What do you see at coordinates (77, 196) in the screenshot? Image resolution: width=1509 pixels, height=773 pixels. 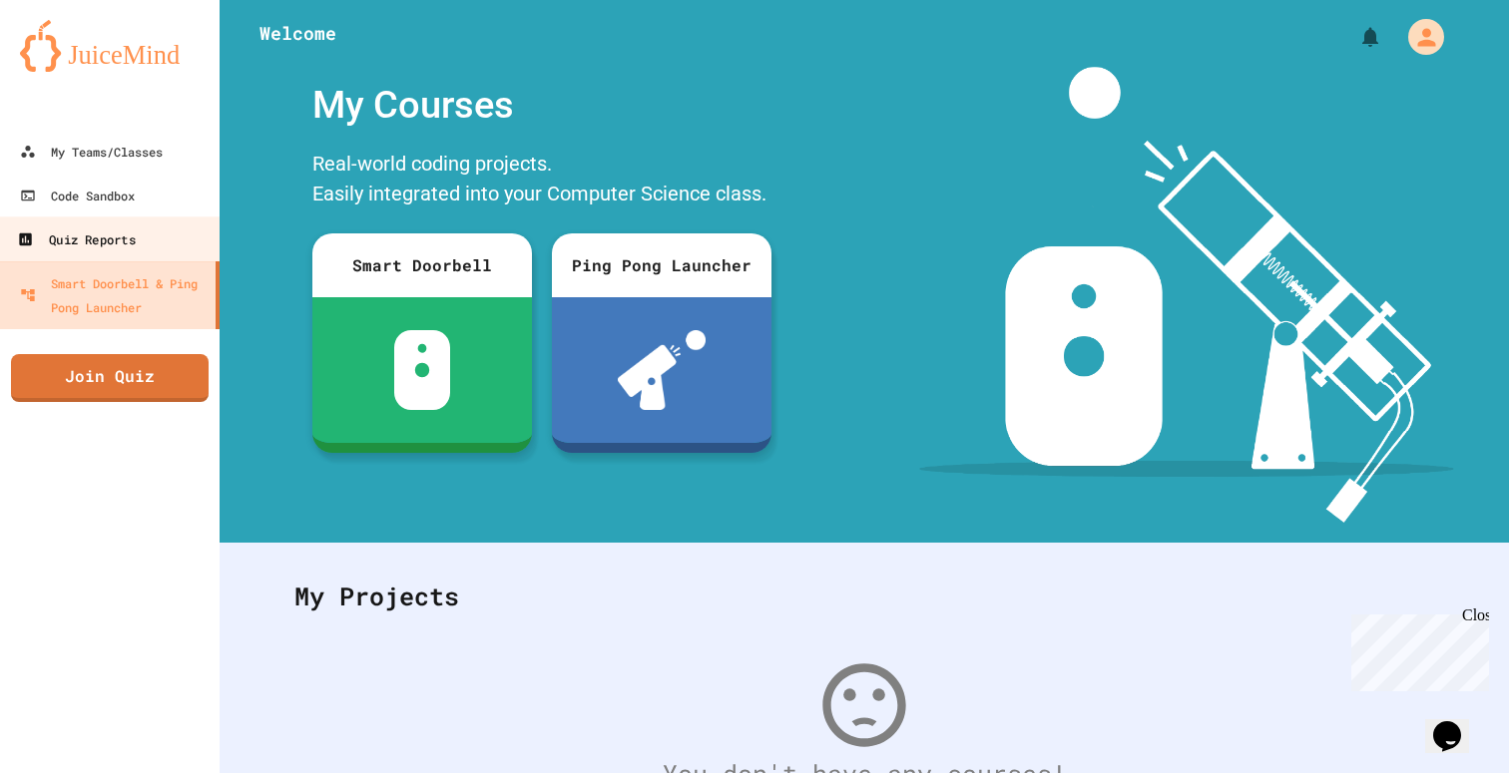 I see `div: Code Sandbox` at bounding box center [77, 196].